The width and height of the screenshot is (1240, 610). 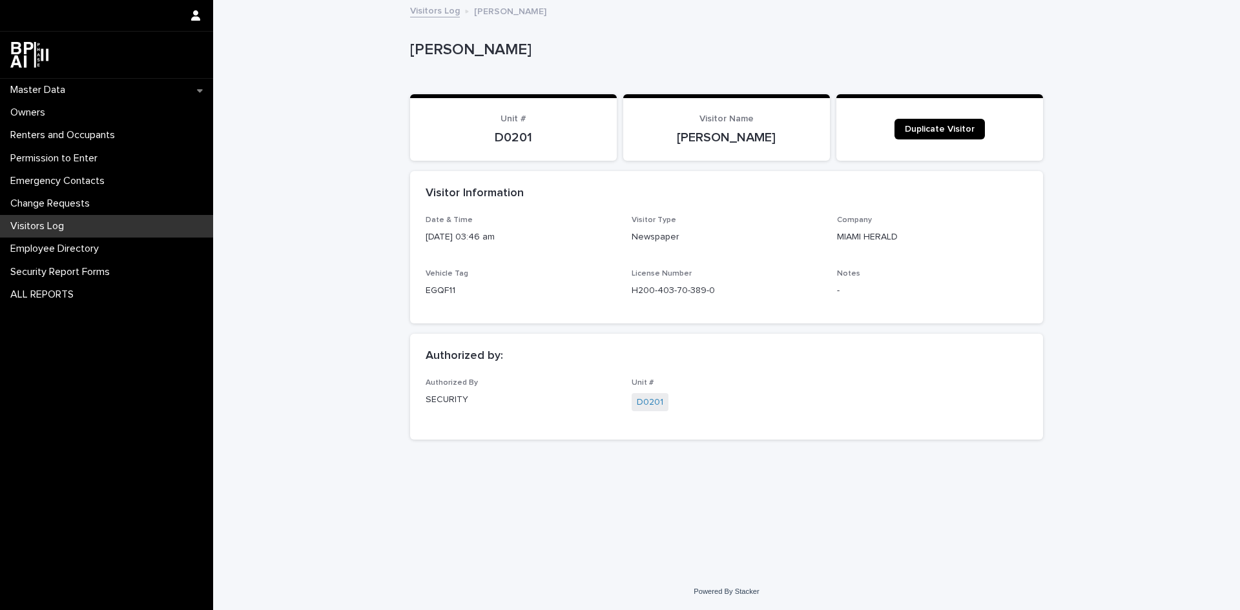 I want to click on span: Visitor Name, so click(x=726, y=119).